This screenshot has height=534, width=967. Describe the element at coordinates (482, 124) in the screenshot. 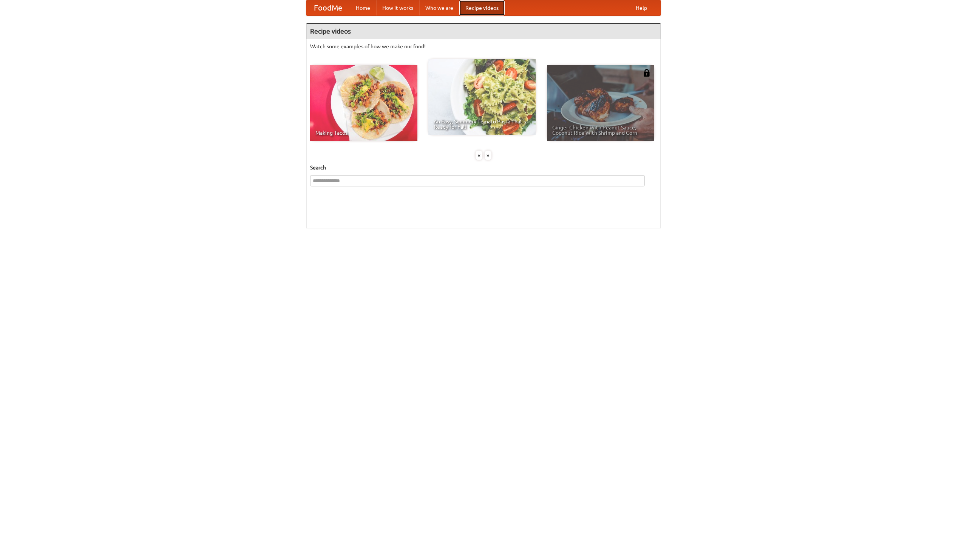

I see `span: An Easy, Summery Tomato Pasta That's Ready for Fall` at that location.